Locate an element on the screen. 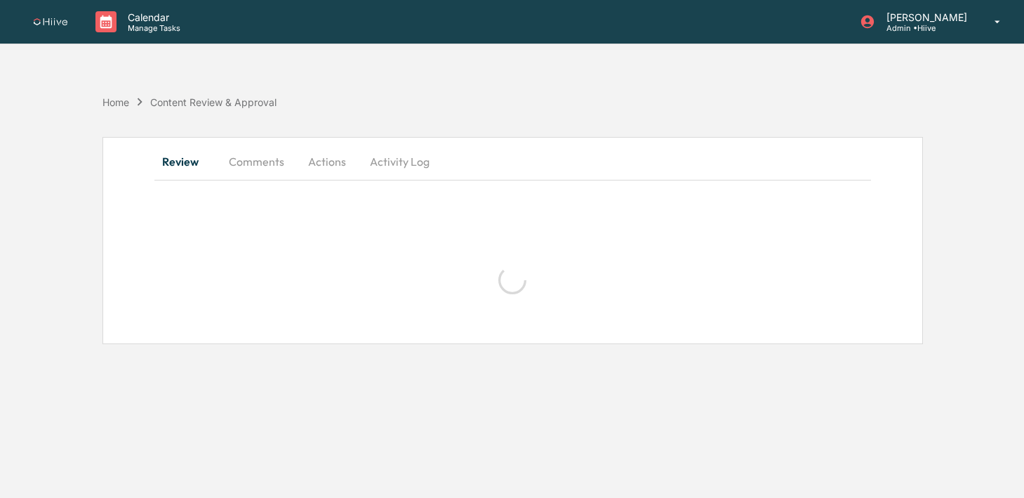 The image size is (1024, 498). div: Content Review & Approval is located at coordinates (213, 102).